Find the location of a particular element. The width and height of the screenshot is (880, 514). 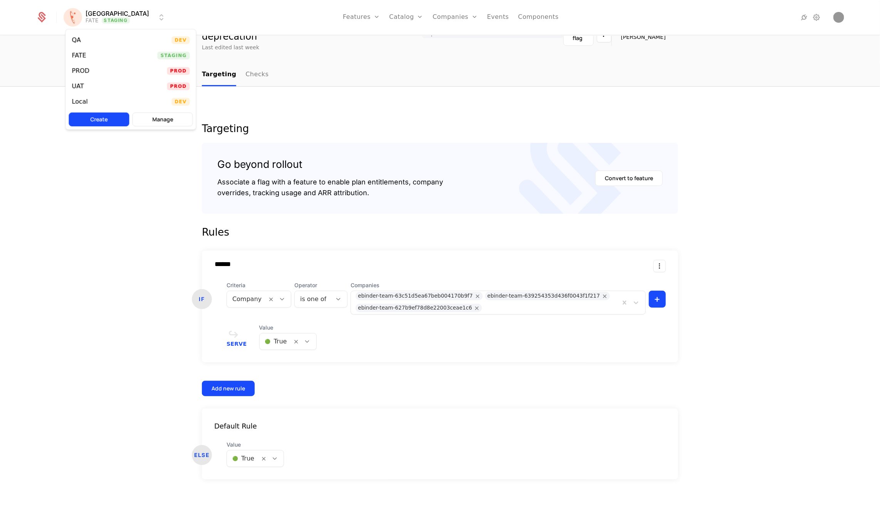

button: Create is located at coordinates (99, 119).